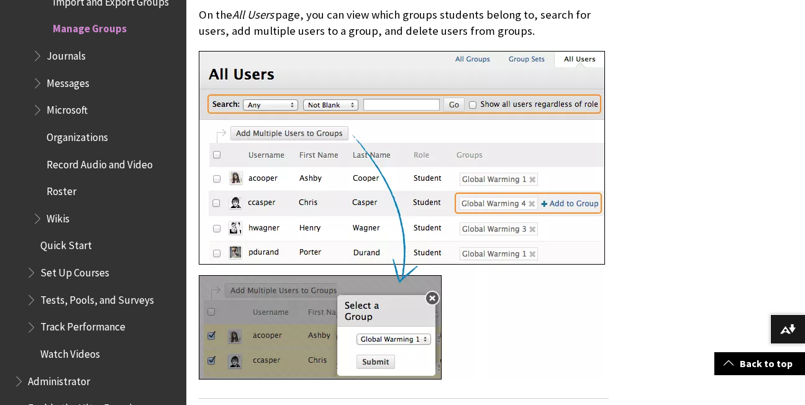 The image size is (805, 405). What do you see at coordinates (404, 23) in the screenshot?
I see `p: On the page, you can view which groups students belong to, search for users, add multiple users t...` at bounding box center [404, 23].